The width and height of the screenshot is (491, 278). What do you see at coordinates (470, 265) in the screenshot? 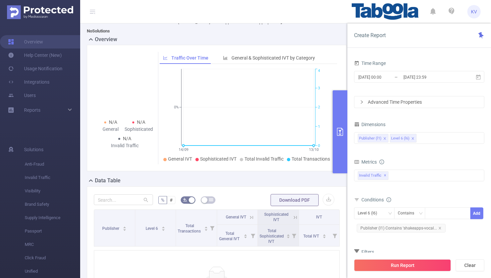
I see `button: Clear` at bounding box center [470, 265].